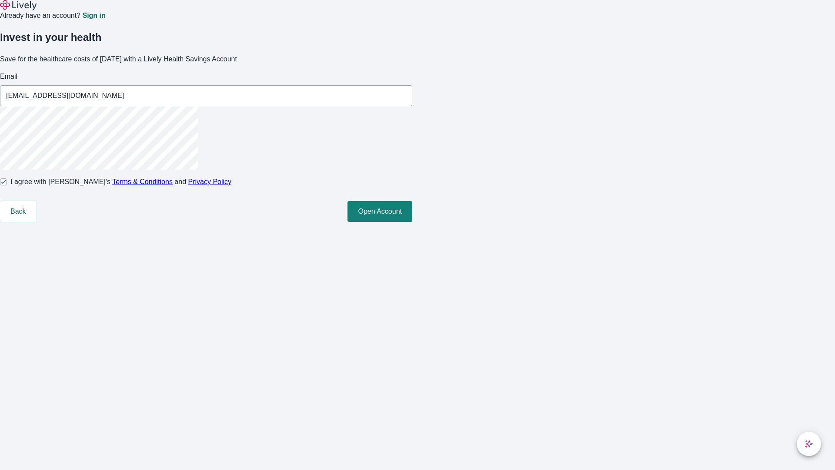 The image size is (835, 470). Describe the element at coordinates (809, 443) in the screenshot. I see `svg: Lively AI Assistant` at that location.